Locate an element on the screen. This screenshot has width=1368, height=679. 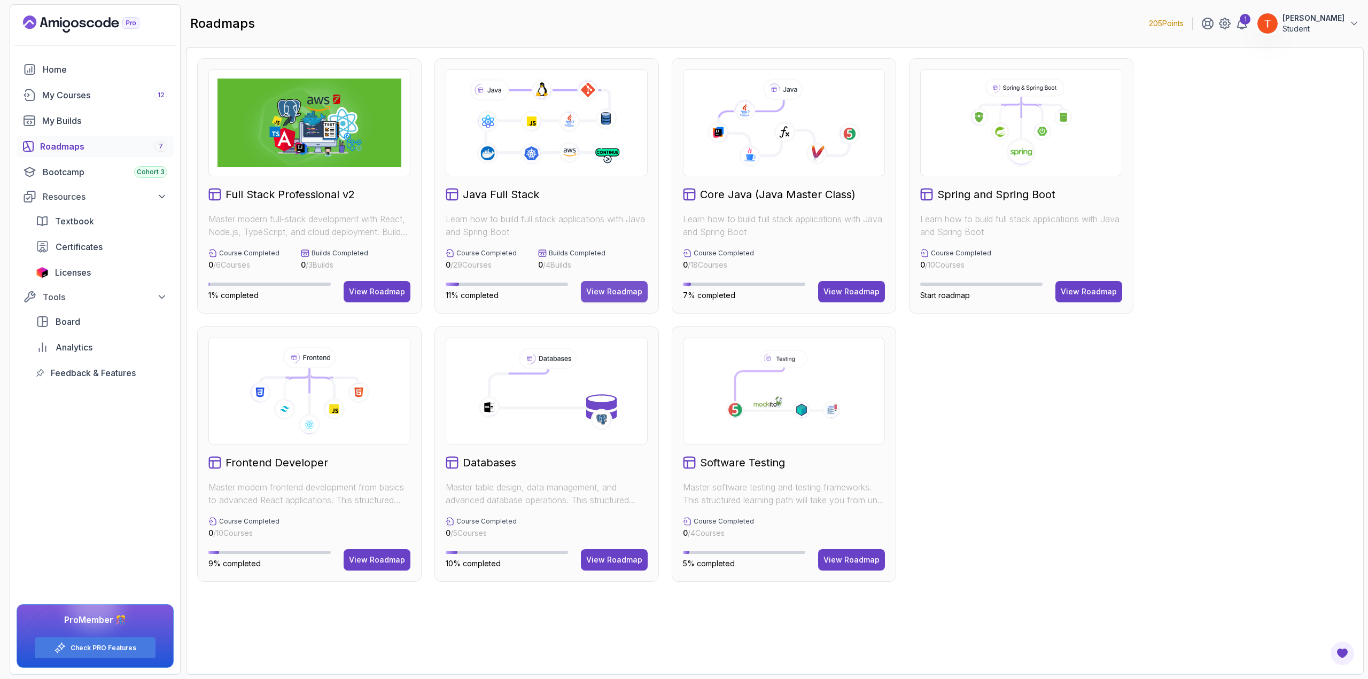
span: Textbook is located at coordinates (74, 221).